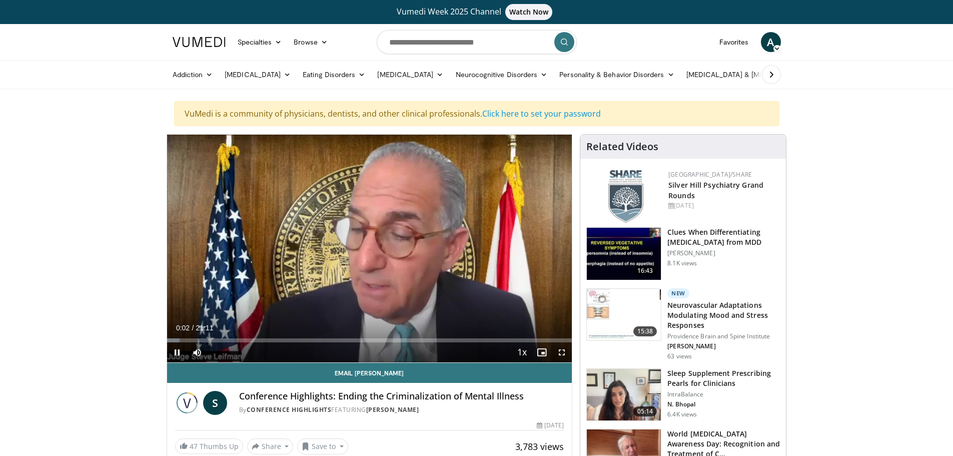 Image resolution: width=953 pixels, height=456 pixels. Describe the element at coordinates (260, 42) in the screenshot. I see `a: Specialties` at that location.